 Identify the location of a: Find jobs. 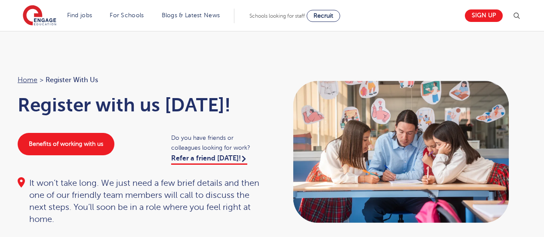
(80, 15).